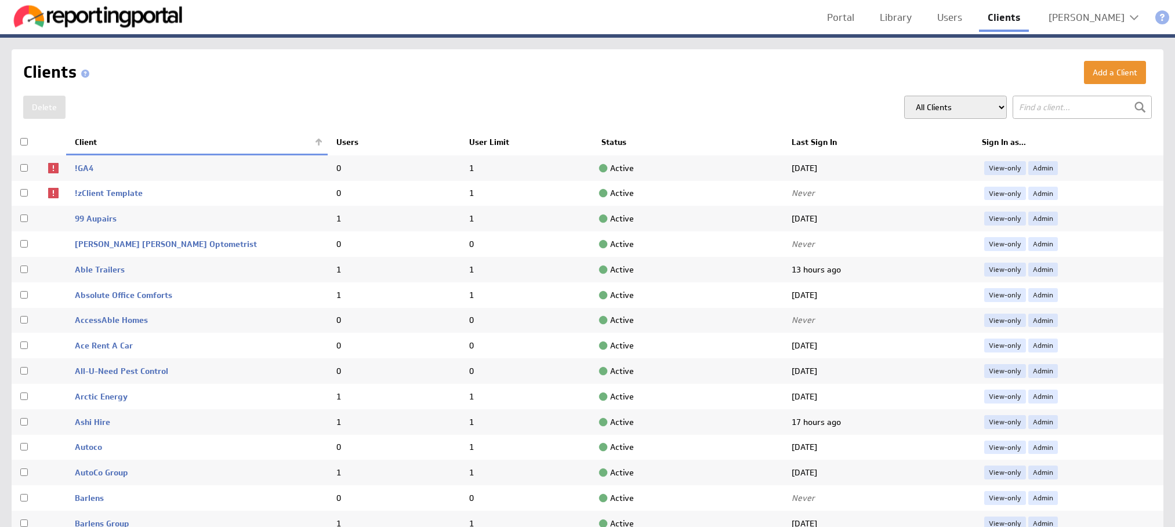 The height and width of the screenshot is (527, 1175). I want to click on td: Absolute Office Comforts, so click(197, 295).